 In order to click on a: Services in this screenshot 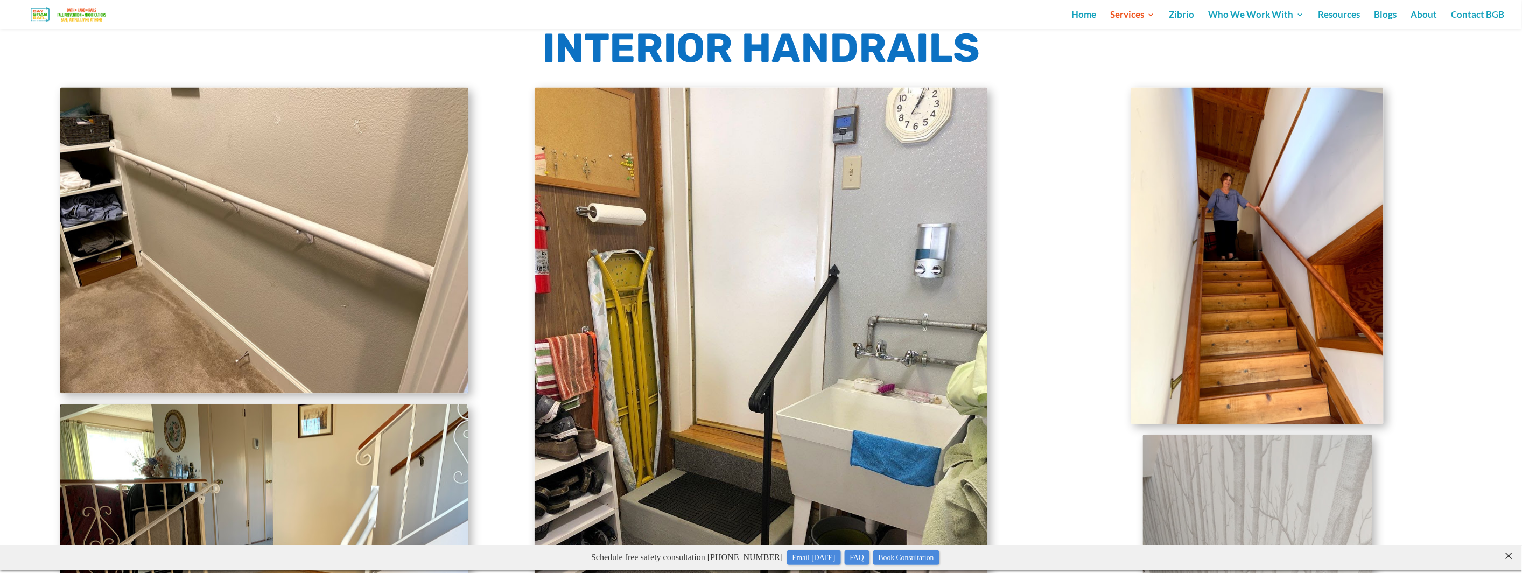, I will do `click(1133, 20)`.